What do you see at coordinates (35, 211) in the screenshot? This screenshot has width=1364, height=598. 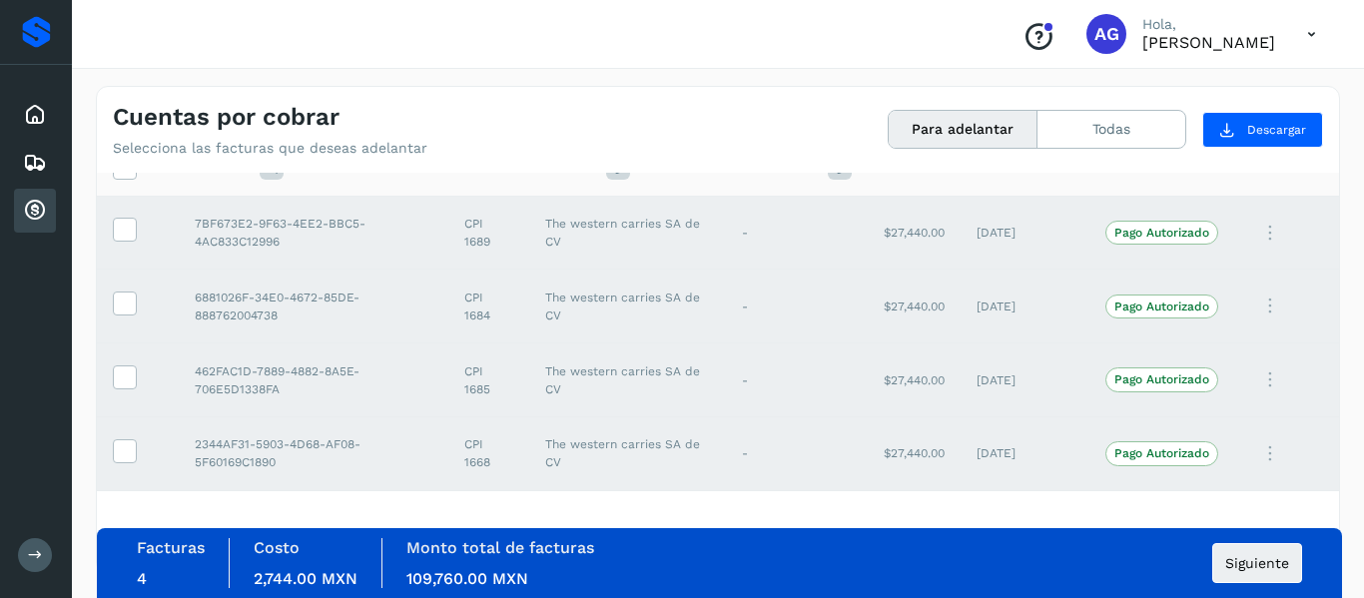 I see `div: Cuentas por cobrar` at bounding box center [35, 211].